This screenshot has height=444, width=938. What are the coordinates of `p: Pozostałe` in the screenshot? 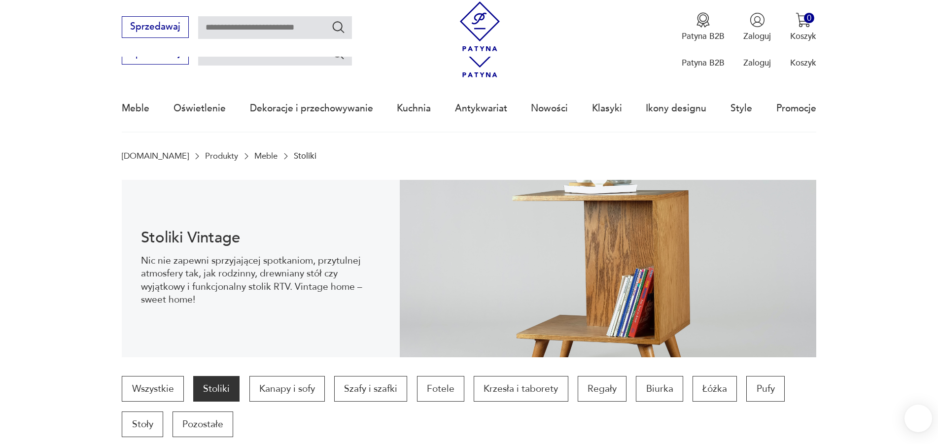 It's located at (203, 424).